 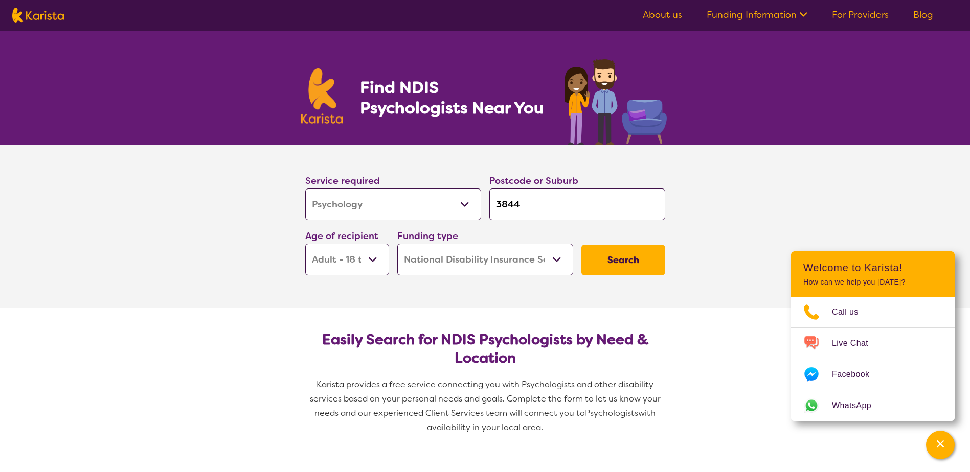 I want to click on span: Live Chat, so click(x=856, y=344).